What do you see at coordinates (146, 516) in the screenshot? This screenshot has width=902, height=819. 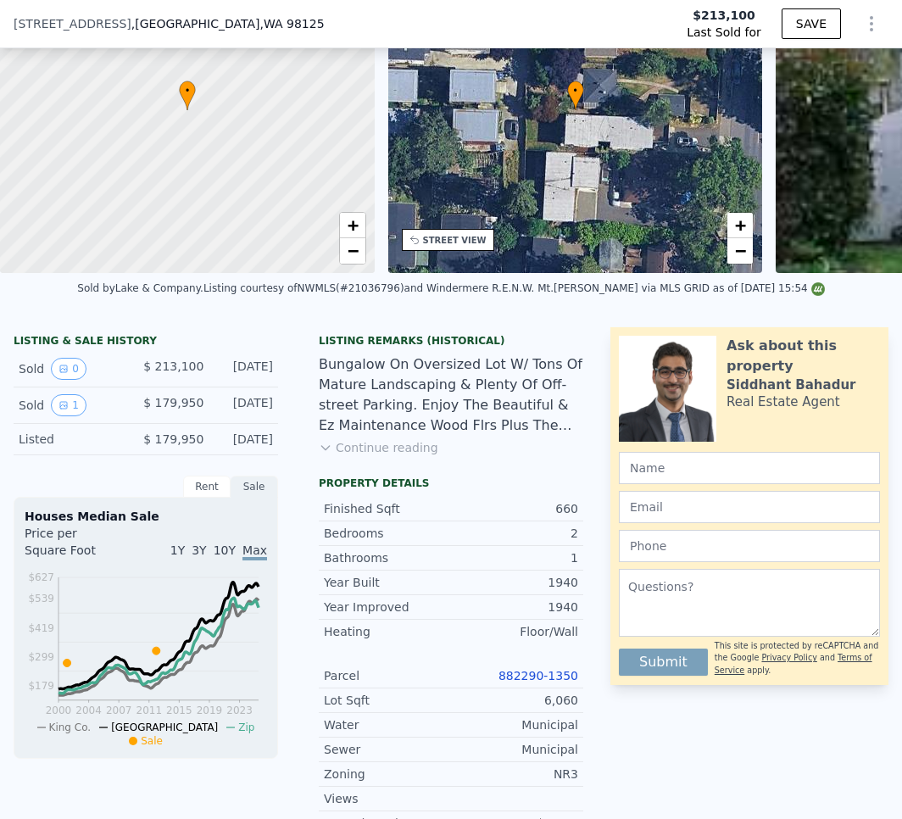 I see `div: Houses Median Sale` at bounding box center [146, 516].